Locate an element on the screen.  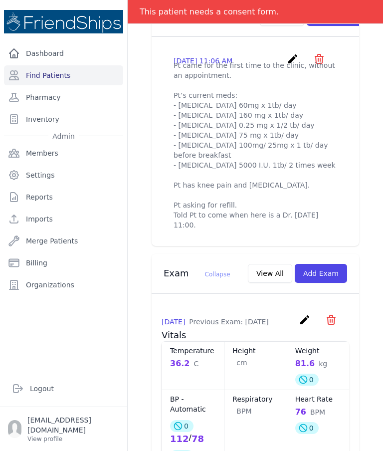
dt: Weight is located at coordinates (318, 351).